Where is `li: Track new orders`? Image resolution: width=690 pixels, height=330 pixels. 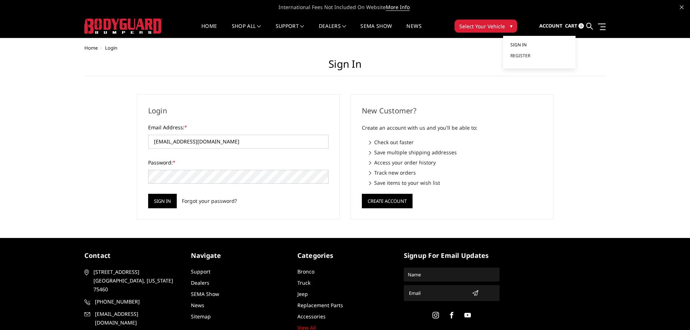
li: Track new orders is located at coordinates (456, 173).